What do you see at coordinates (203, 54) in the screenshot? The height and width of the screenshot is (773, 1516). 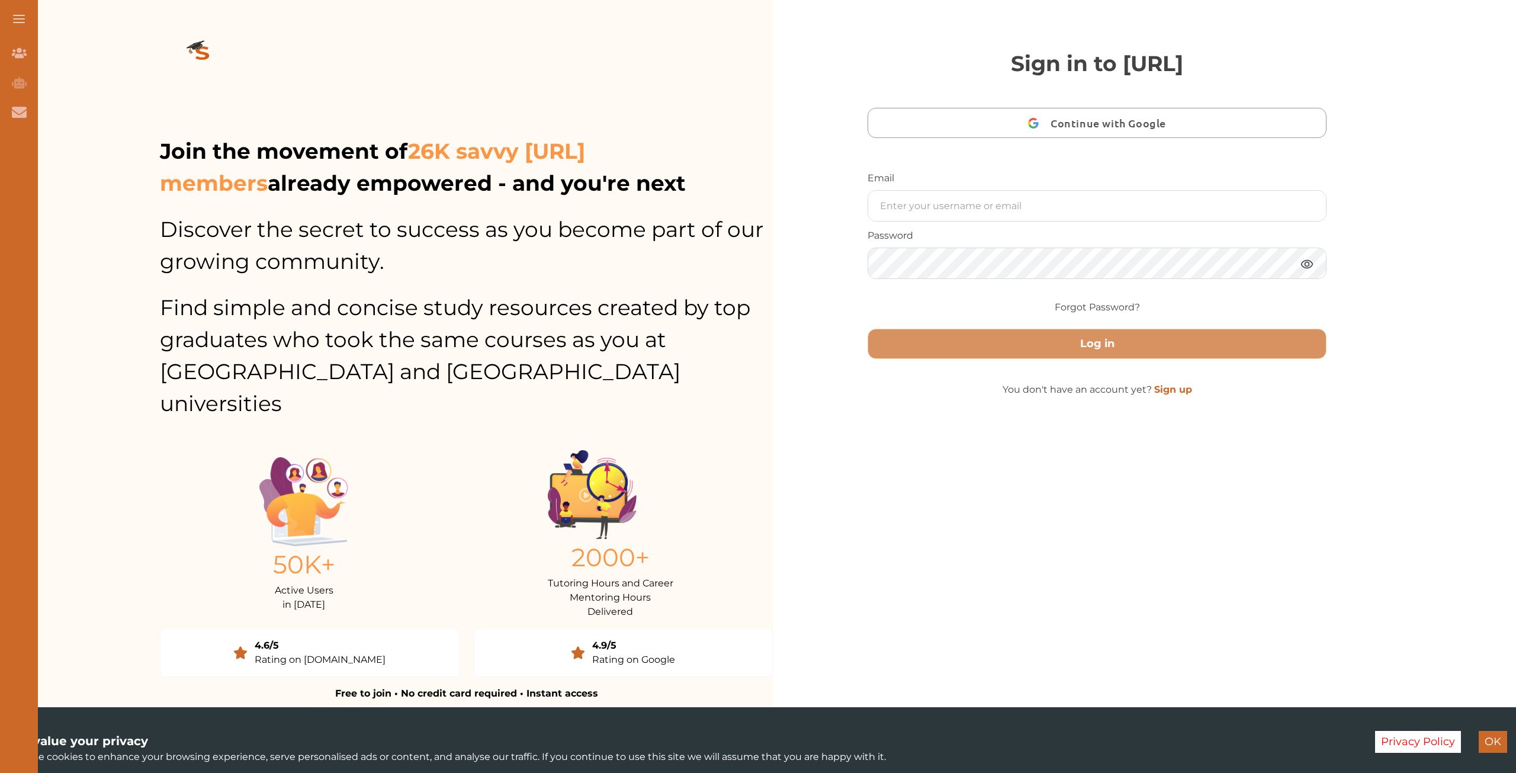 I see `img: logo` at bounding box center [203, 54].